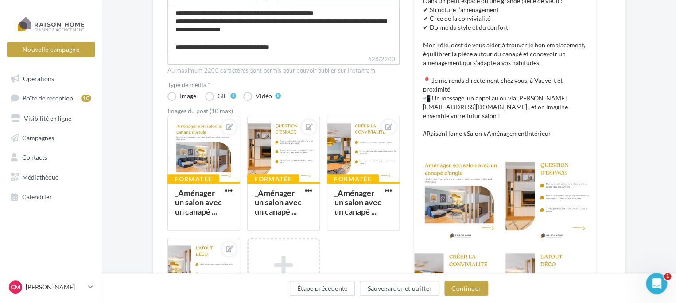 Image resolution: width=676 pixels, height=303 pixels. What do you see at coordinates (283, 85) in the screenshot?
I see `label: Type de média *` at bounding box center [283, 85].